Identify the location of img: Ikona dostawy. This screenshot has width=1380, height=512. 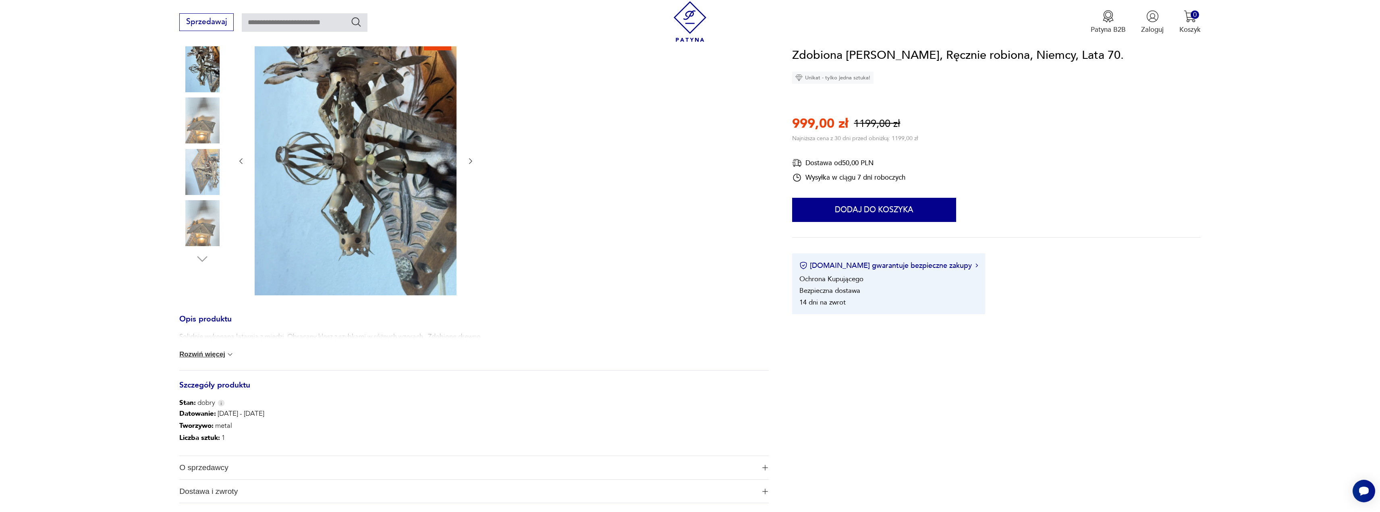
(797, 163).